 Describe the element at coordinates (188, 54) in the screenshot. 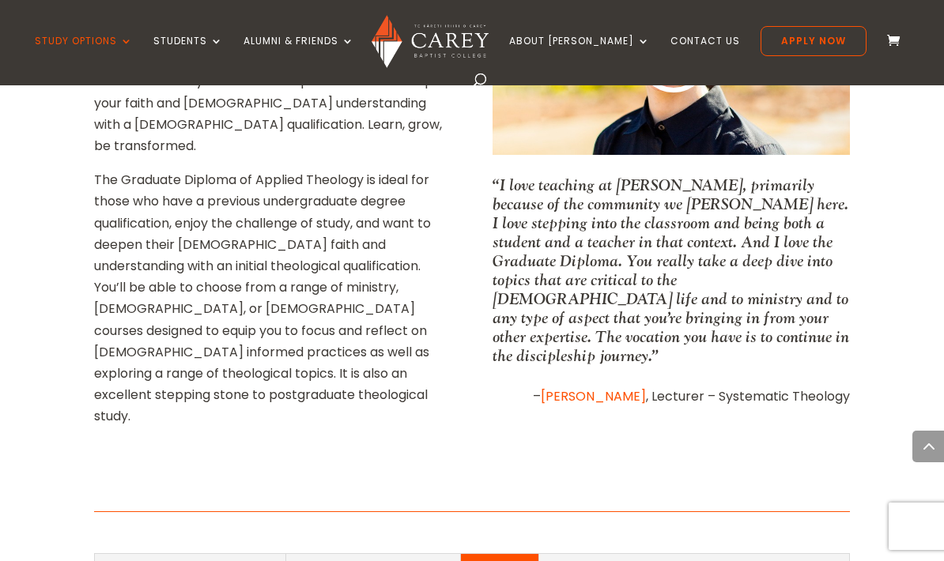

I see `a: Students` at that location.